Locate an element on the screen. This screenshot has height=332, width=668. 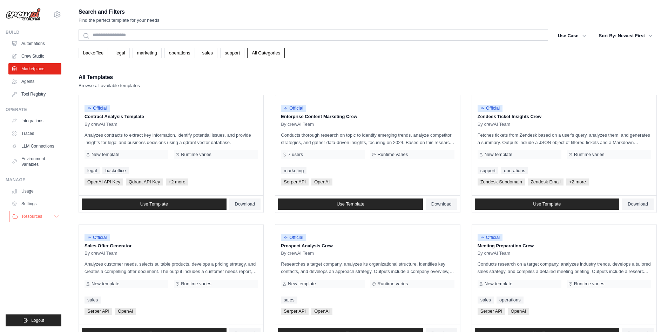
button: Sort By: Newest First is located at coordinates (626, 36).